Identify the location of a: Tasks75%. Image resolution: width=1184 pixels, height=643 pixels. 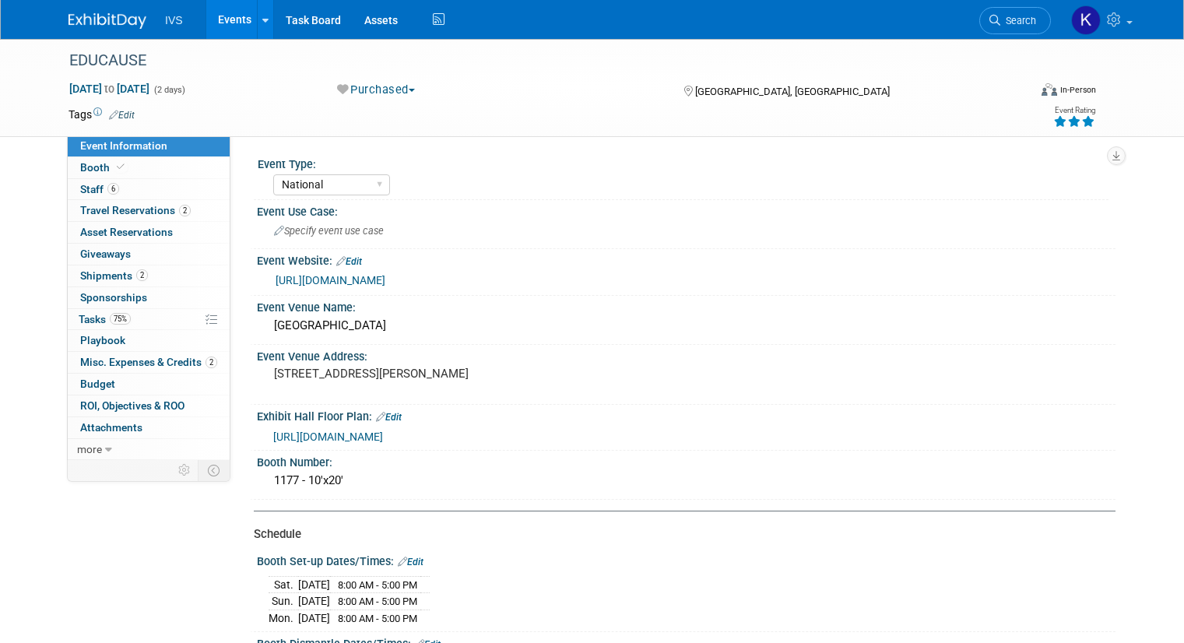
(149, 319).